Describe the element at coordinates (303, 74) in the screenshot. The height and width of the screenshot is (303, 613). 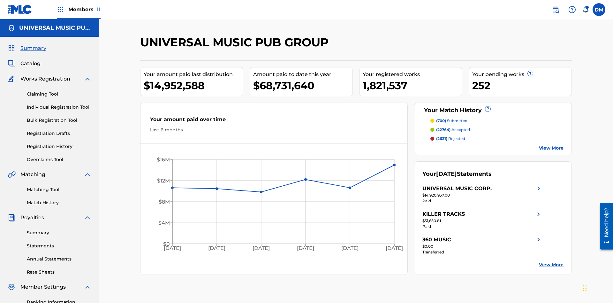
I see `div: Amount paid to date this year` at that location.